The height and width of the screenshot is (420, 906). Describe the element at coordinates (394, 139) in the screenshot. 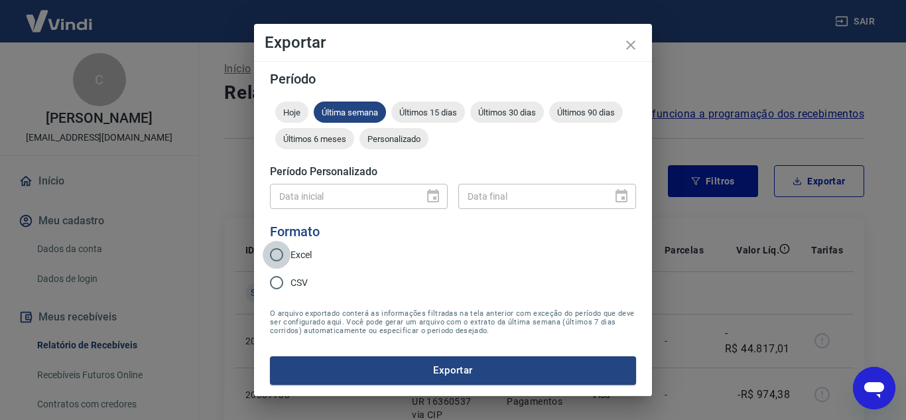

I see `div: Personalizado` at that location.